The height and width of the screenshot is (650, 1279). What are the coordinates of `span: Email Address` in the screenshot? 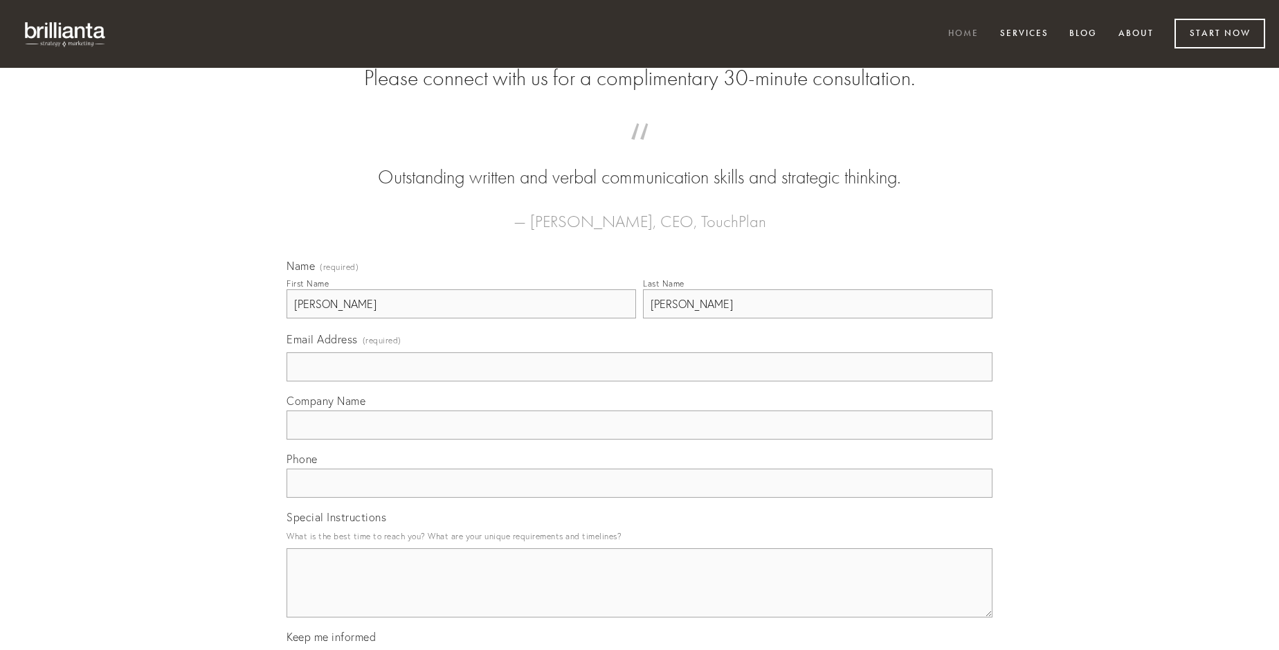 It's located at (322, 339).